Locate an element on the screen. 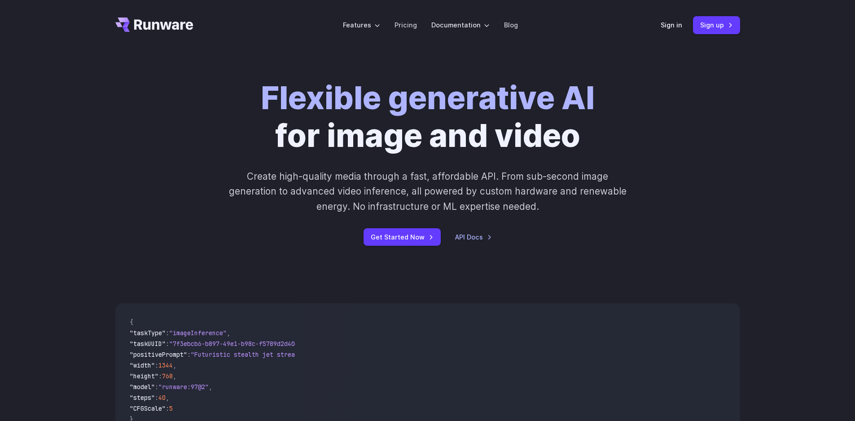  label: Features is located at coordinates (361, 25).